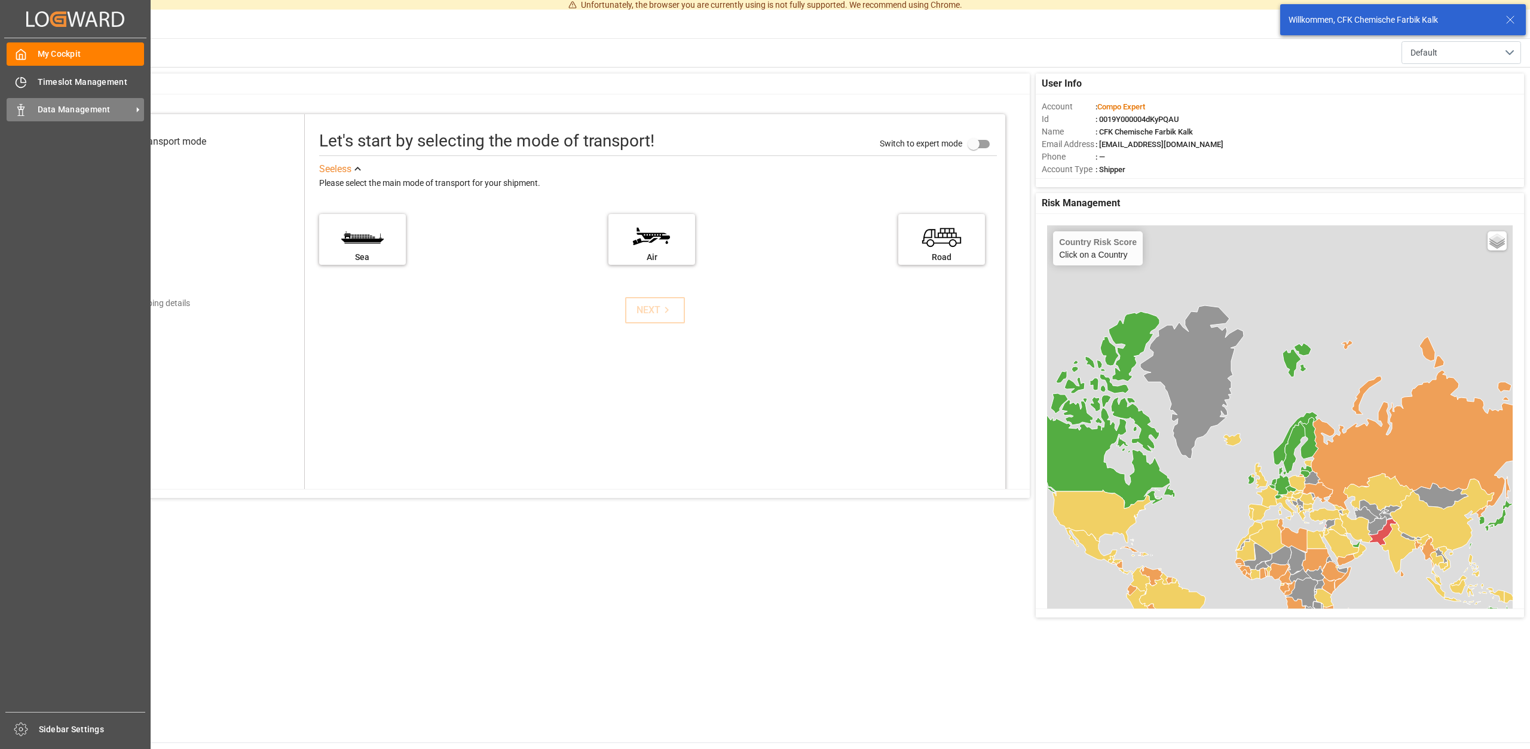 The width and height of the screenshot is (1530, 749). I want to click on span: : Shipper, so click(1110, 169).